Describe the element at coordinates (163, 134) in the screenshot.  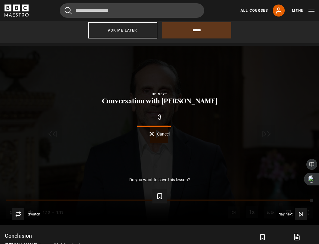
I see `span: Cancel` at that location.